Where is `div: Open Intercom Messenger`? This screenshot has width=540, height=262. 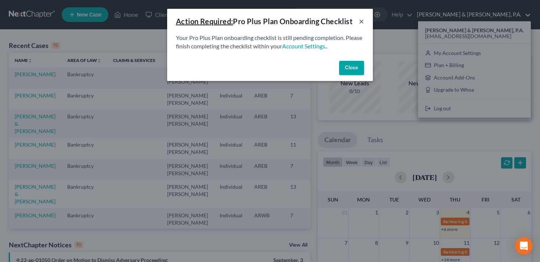 div: Open Intercom Messenger is located at coordinates (524, 246).